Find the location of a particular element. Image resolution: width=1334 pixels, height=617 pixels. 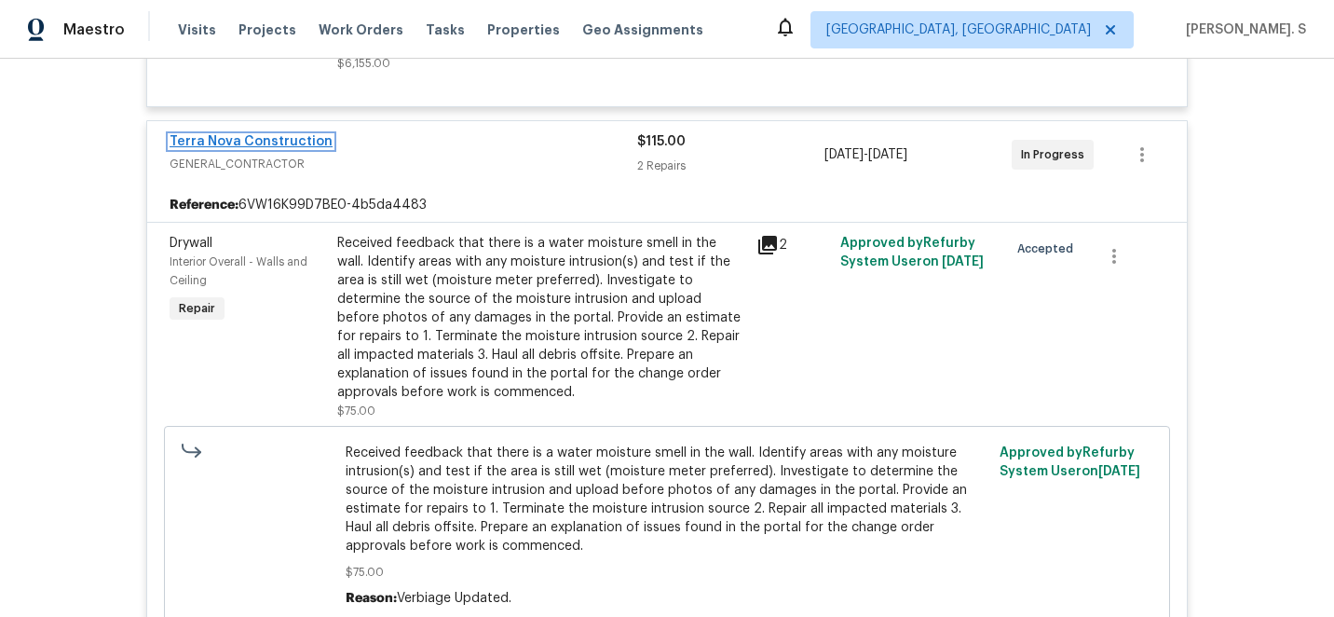

span: Work Orders is located at coordinates (361, 30).